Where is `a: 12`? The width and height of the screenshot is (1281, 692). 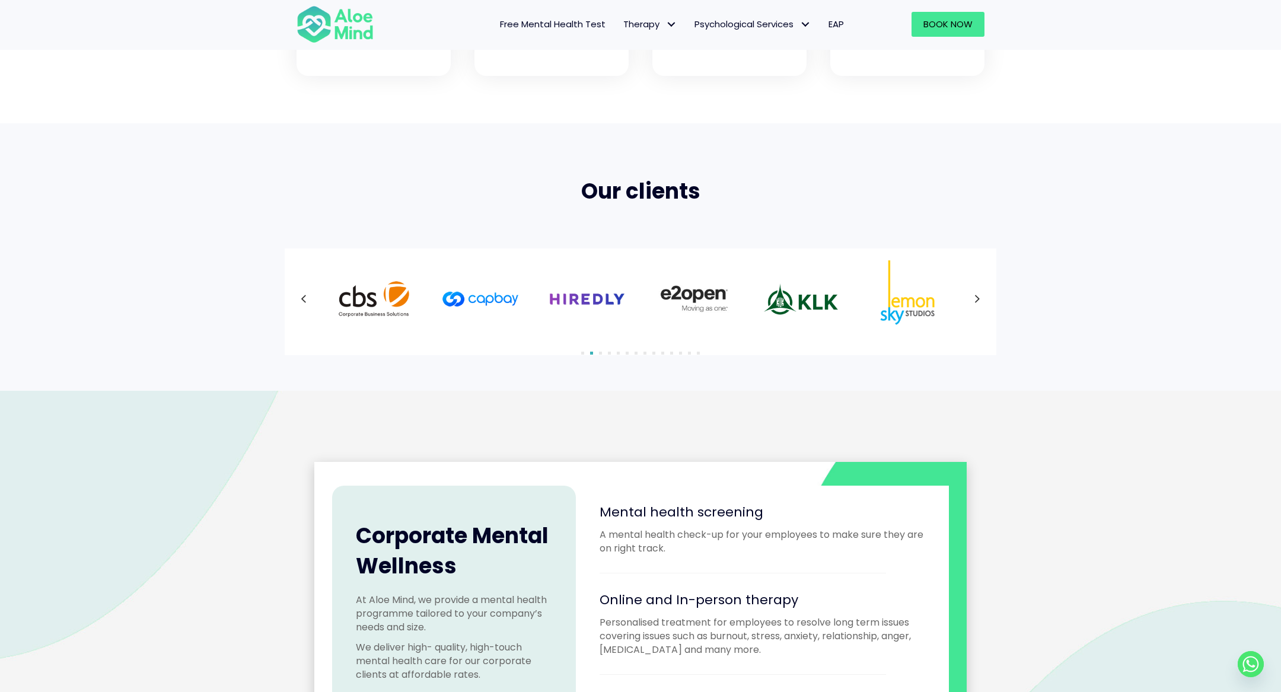 a: 12 is located at coordinates (680, 353).